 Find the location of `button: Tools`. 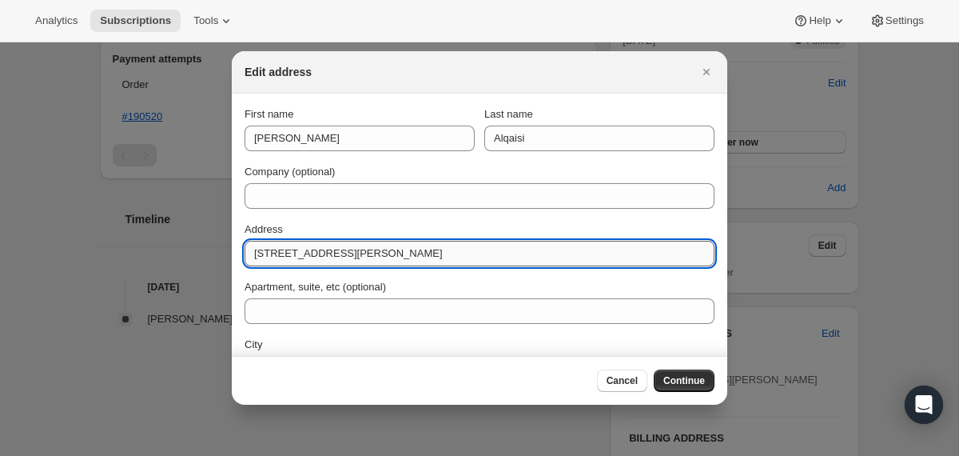

button: Tools is located at coordinates (213, 21).